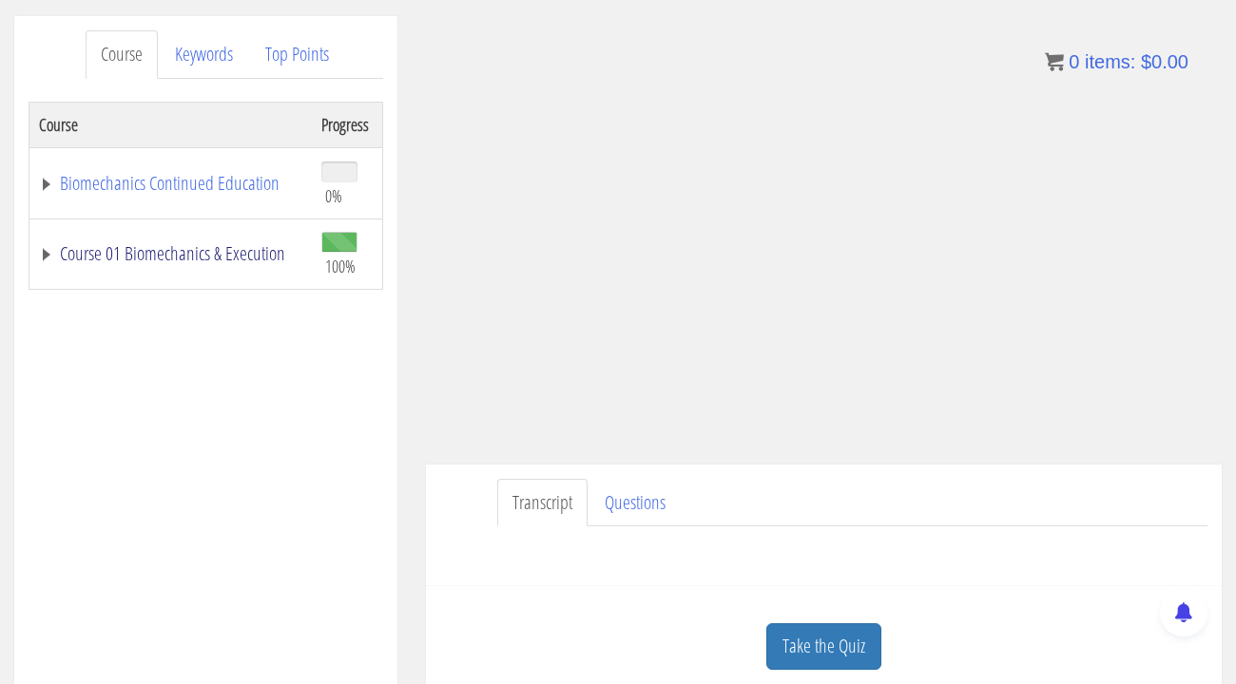  I want to click on img: icon11.png, so click(1054, 62).